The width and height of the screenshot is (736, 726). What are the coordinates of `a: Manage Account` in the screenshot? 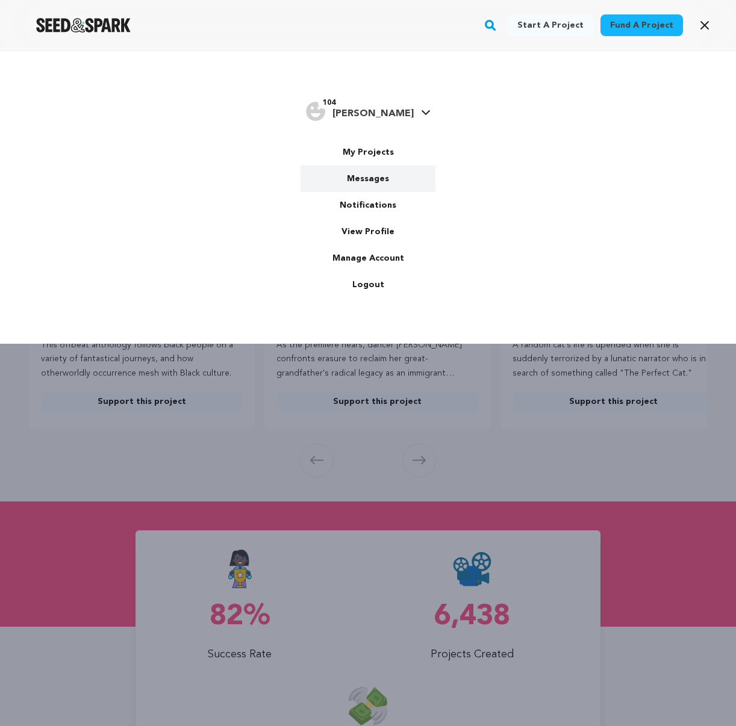 It's located at (368, 258).